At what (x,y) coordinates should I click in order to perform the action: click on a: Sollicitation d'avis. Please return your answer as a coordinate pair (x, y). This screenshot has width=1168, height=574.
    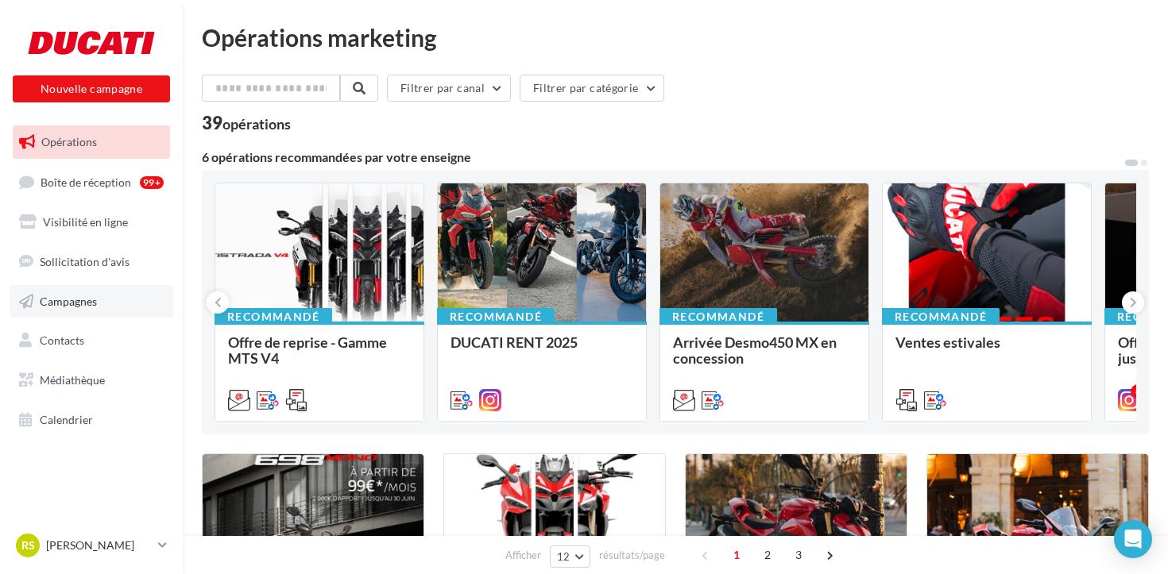
    Looking at the image, I should click on (91, 262).